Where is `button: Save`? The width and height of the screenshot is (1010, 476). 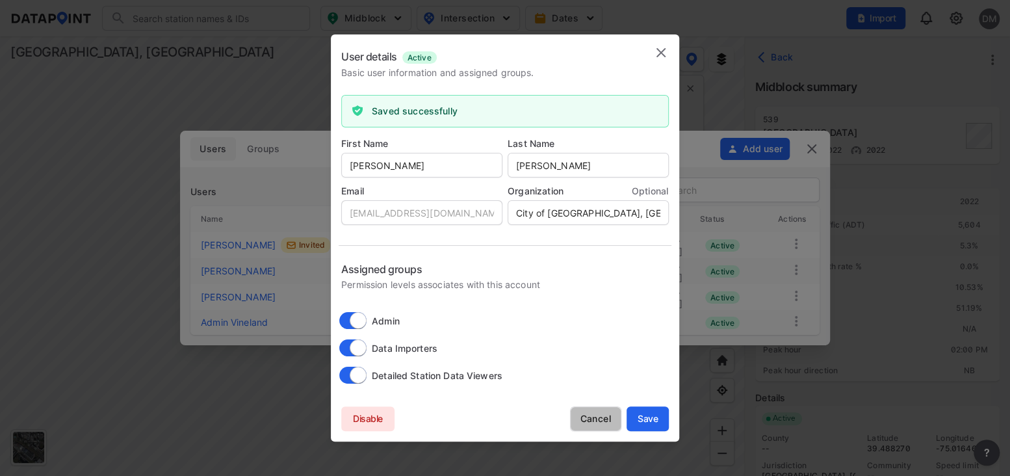 button: Save is located at coordinates (647, 418).